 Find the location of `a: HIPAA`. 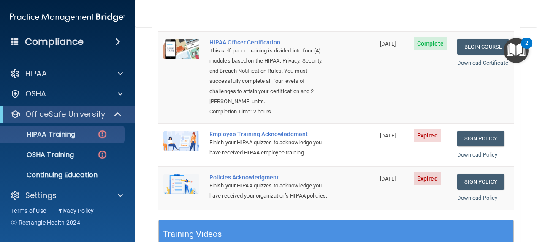

a: HIPAA is located at coordinates (66, 74).